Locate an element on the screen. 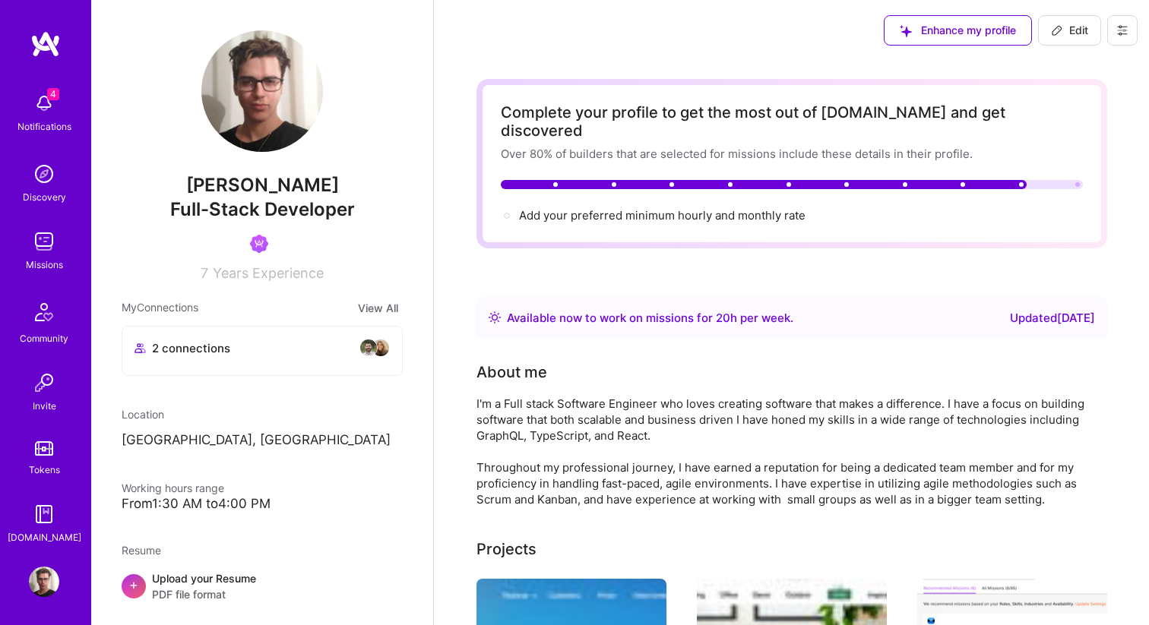  div: I'm a Full stack Software Engineer who loves creating software that makes a difference. I have a ... is located at coordinates (780, 451).